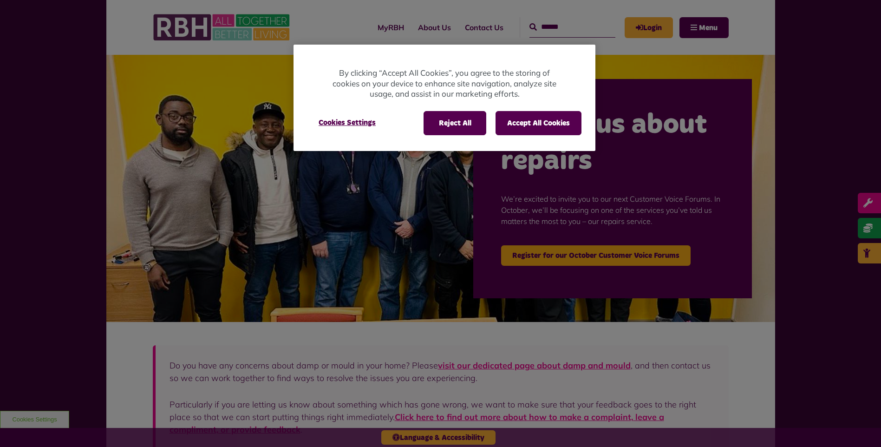 Image resolution: width=881 pixels, height=447 pixels. I want to click on button: Accept All Cookies, so click(539, 123).